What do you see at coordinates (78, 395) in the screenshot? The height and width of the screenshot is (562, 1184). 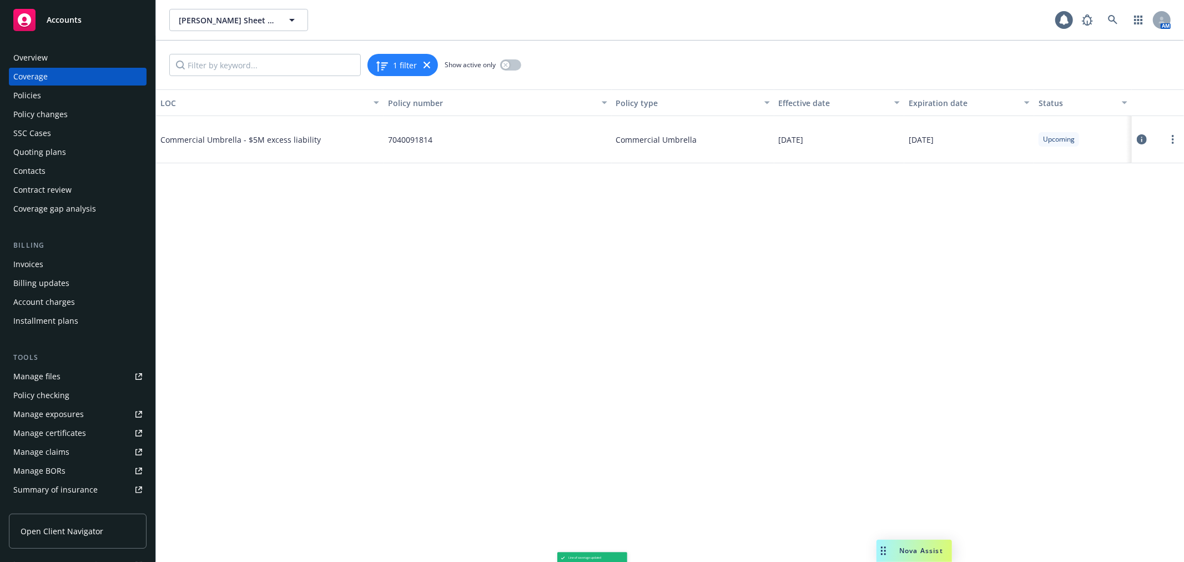 I see `a: Policy checking` at bounding box center [78, 395].